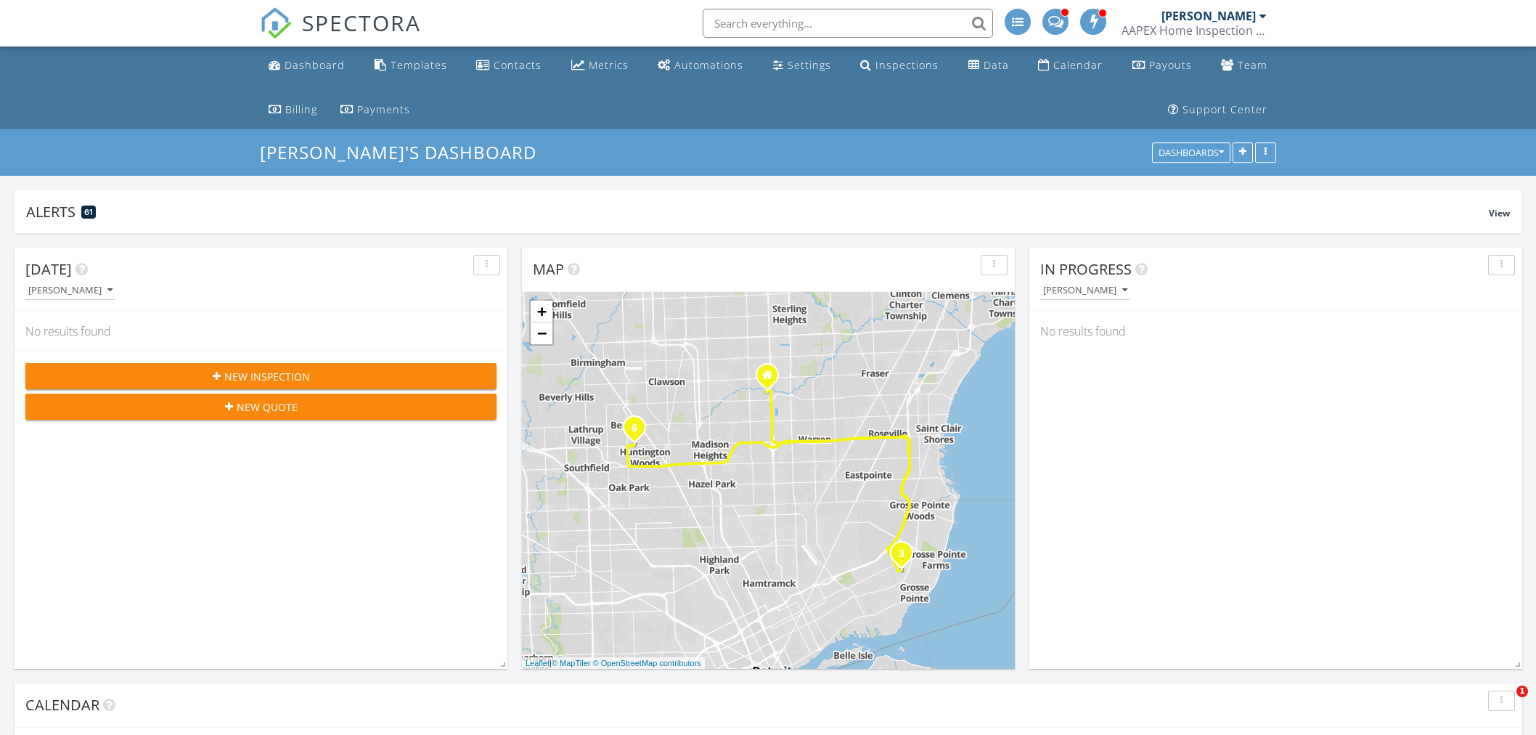 The height and width of the screenshot is (735, 1536). I want to click on div: 17224 Waveney, Detroit, MI 48224, so click(906, 557).